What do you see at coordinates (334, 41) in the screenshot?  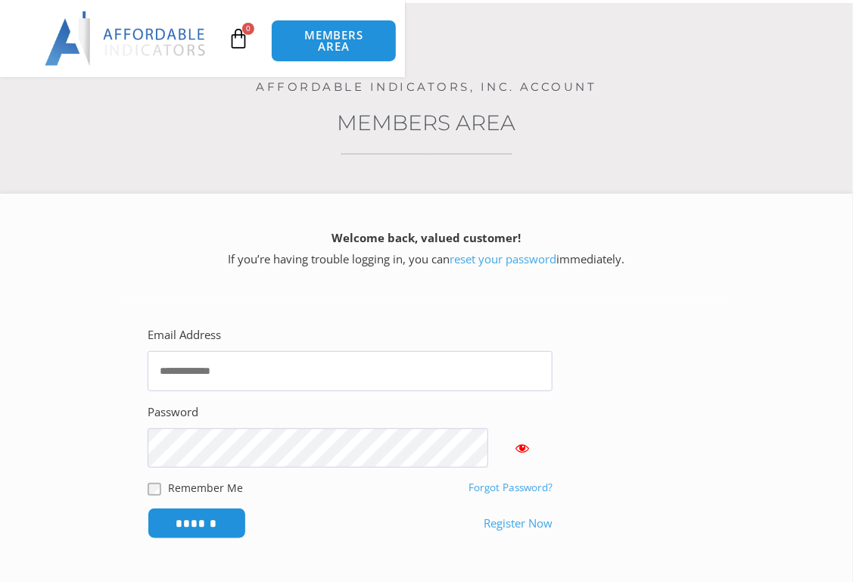 I see `a: MEMBERS AREA` at bounding box center [334, 41].